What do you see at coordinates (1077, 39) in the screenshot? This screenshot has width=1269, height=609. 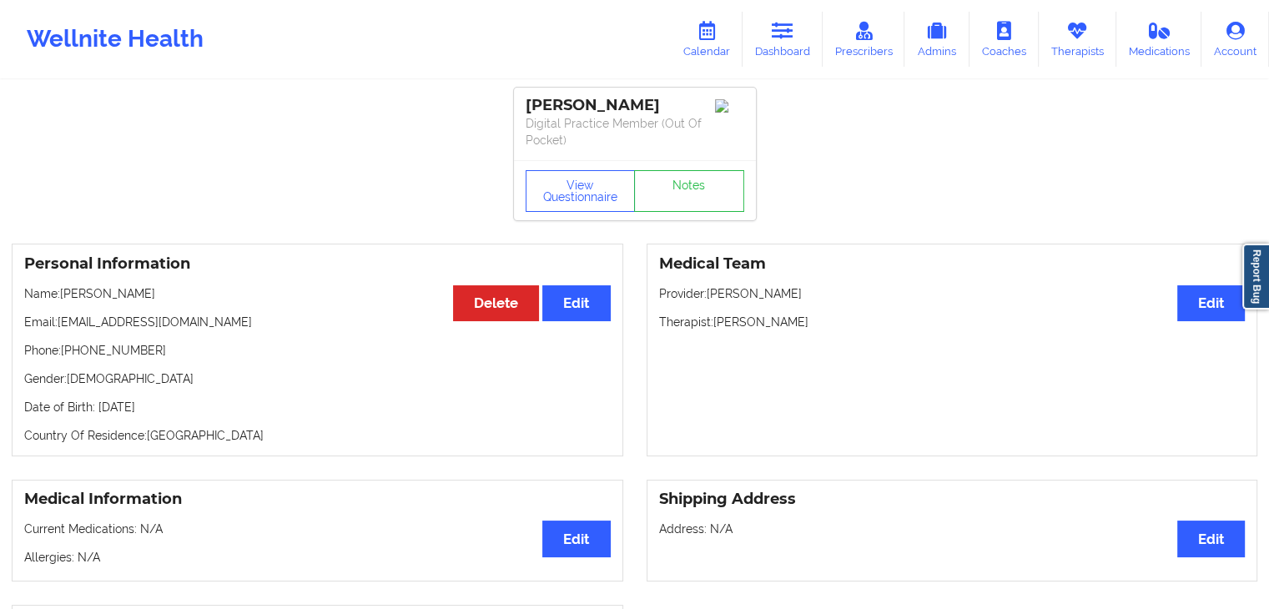 I see `a: Therapists` at bounding box center [1077, 39].